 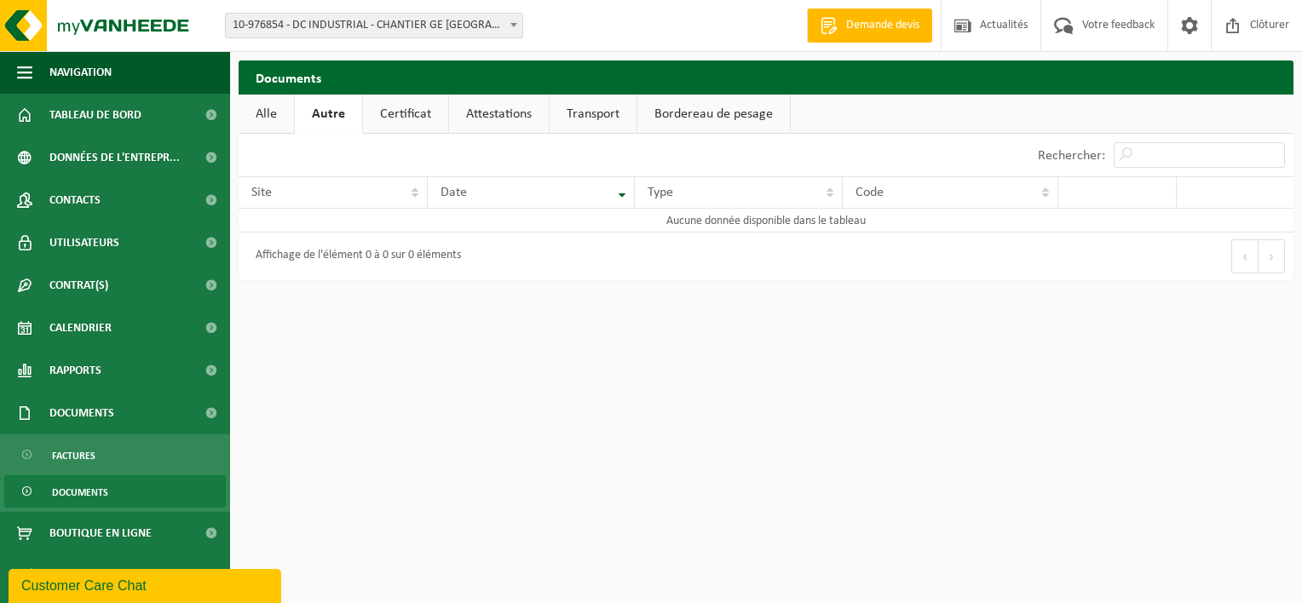 I want to click on a: Transport, so click(x=593, y=114).